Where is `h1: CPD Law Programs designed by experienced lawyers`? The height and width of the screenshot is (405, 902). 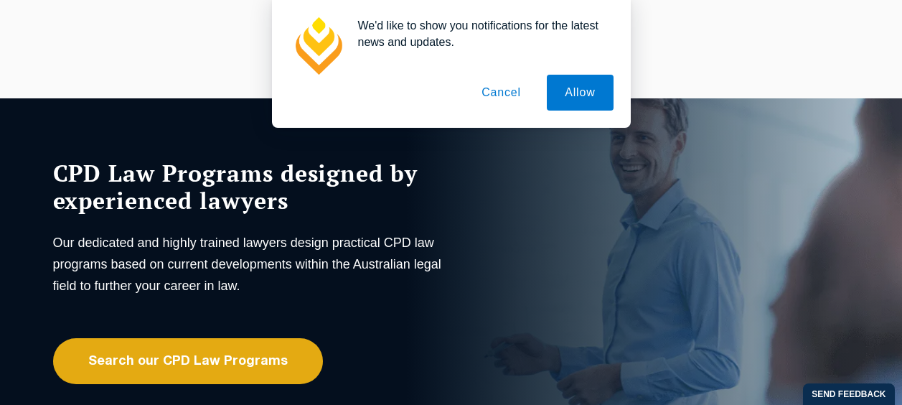
h1: CPD Law Programs designed by experienced lawyers is located at coordinates (251, 187).